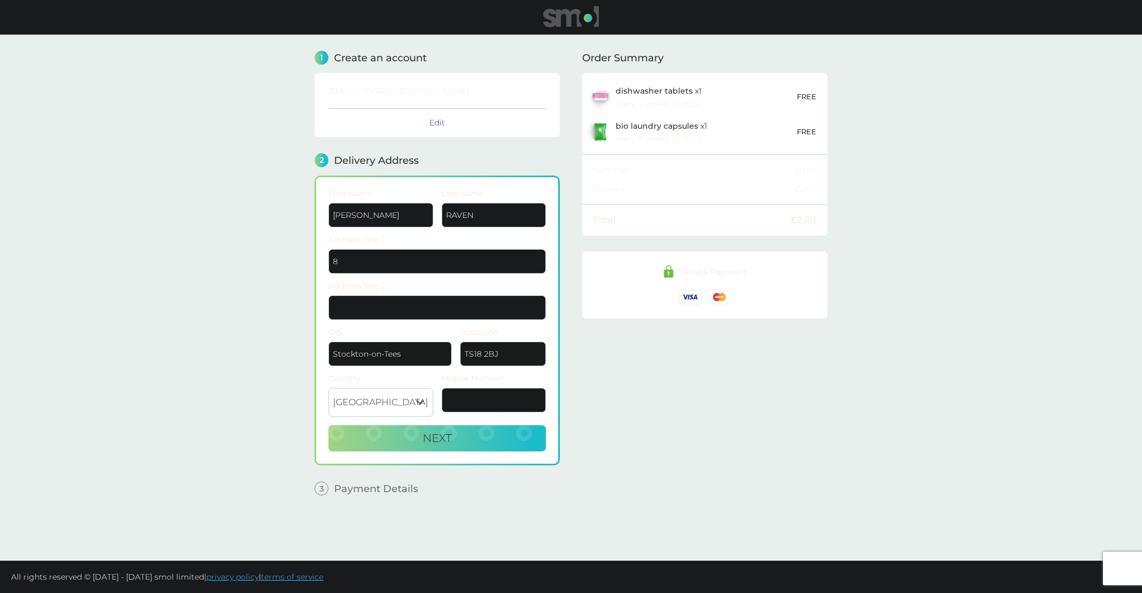  I want to click on img: /assets/icons/cards/visa.svg, so click(690, 297).